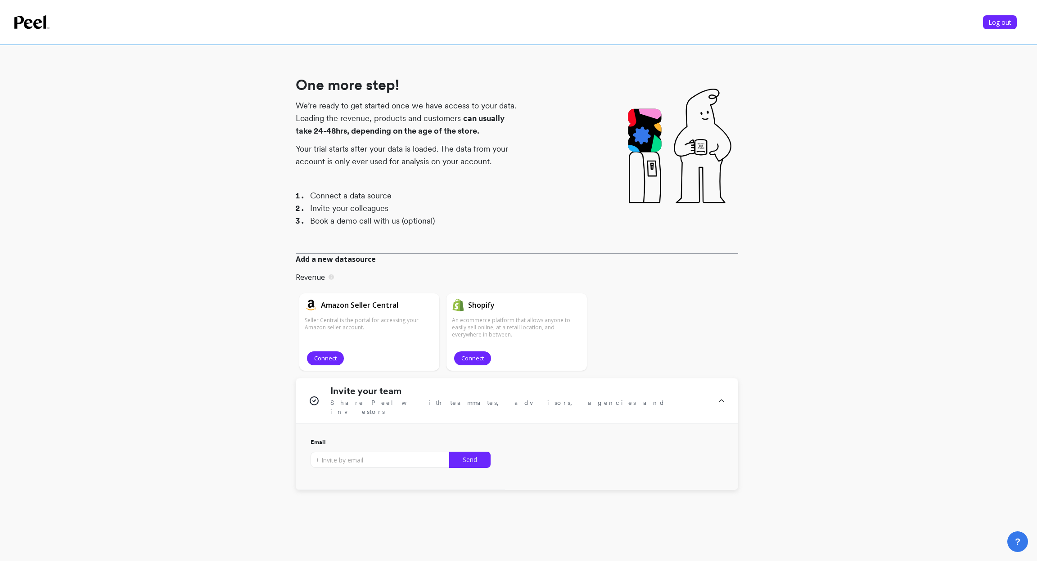 This screenshot has height=561, width=1037. I want to click on span: Share Peel with teammates, advisors, agencies and investors, so click(519, 407).